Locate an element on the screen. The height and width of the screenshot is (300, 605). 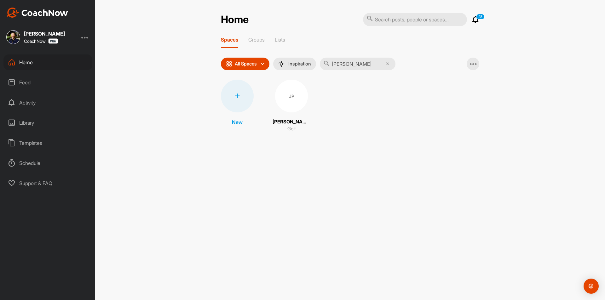
input: Search posts, people or spaces... is located at coordinates (415, 20).